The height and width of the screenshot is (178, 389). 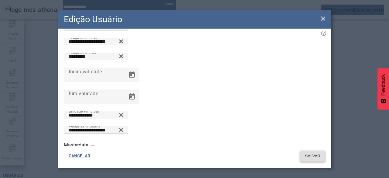 I want to click on h2: Edição Usuário, so click(x=93, y=19).